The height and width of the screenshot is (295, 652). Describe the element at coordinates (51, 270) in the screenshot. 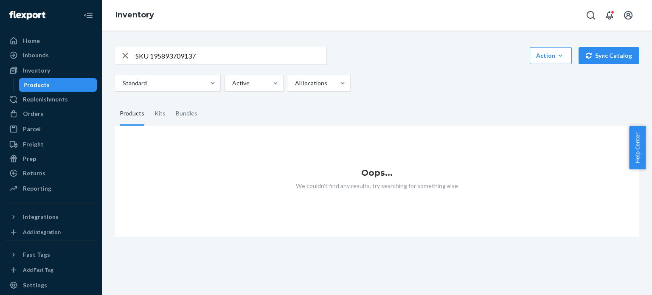

I see `a: Add Fast Tag` at that location.